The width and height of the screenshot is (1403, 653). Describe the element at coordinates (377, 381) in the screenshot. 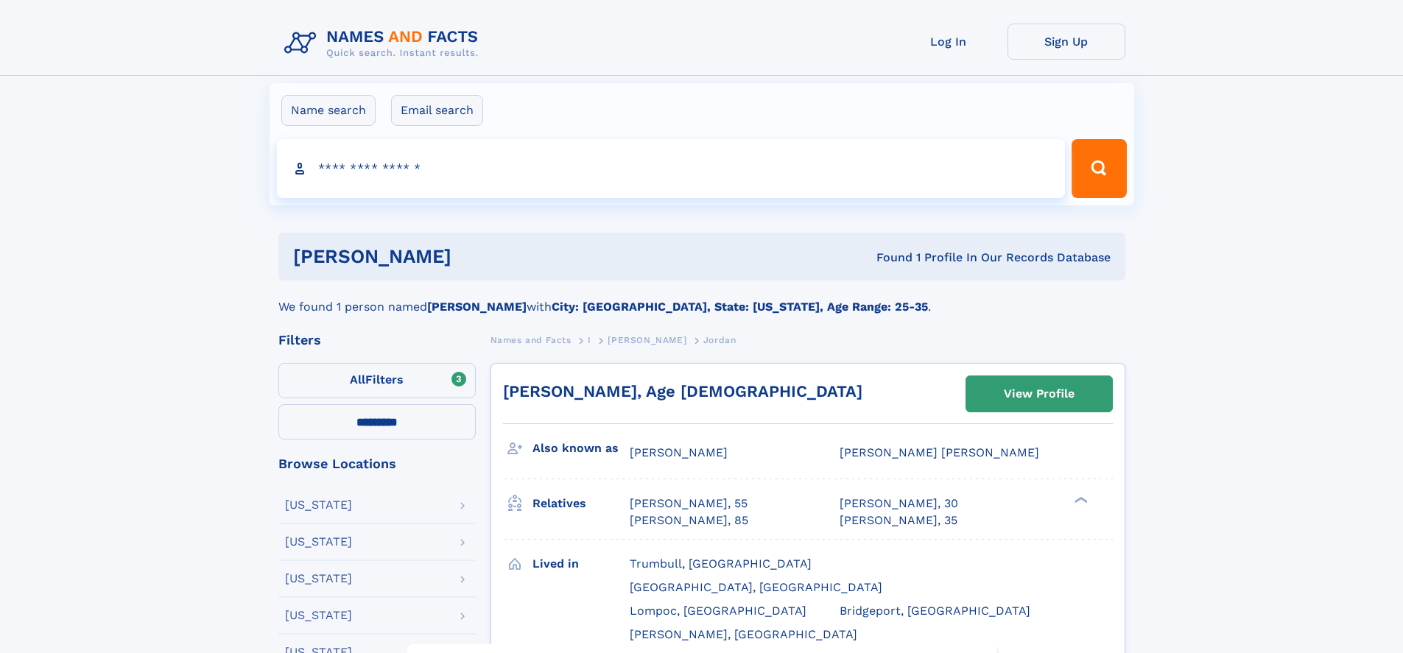

I see `label: Filters` at that location.